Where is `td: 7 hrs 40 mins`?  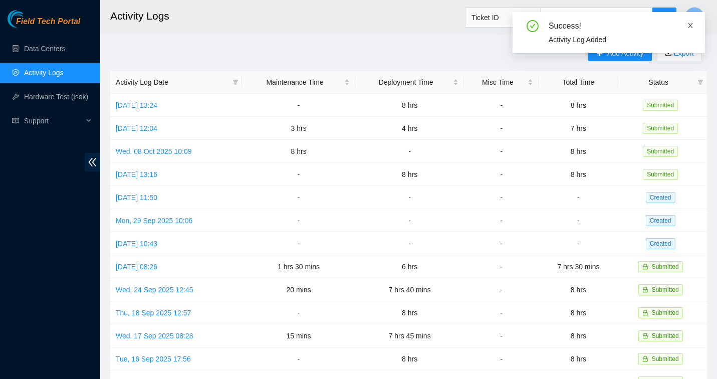
td: 7 hrs 40 mins is located at coordinates (410, 290).